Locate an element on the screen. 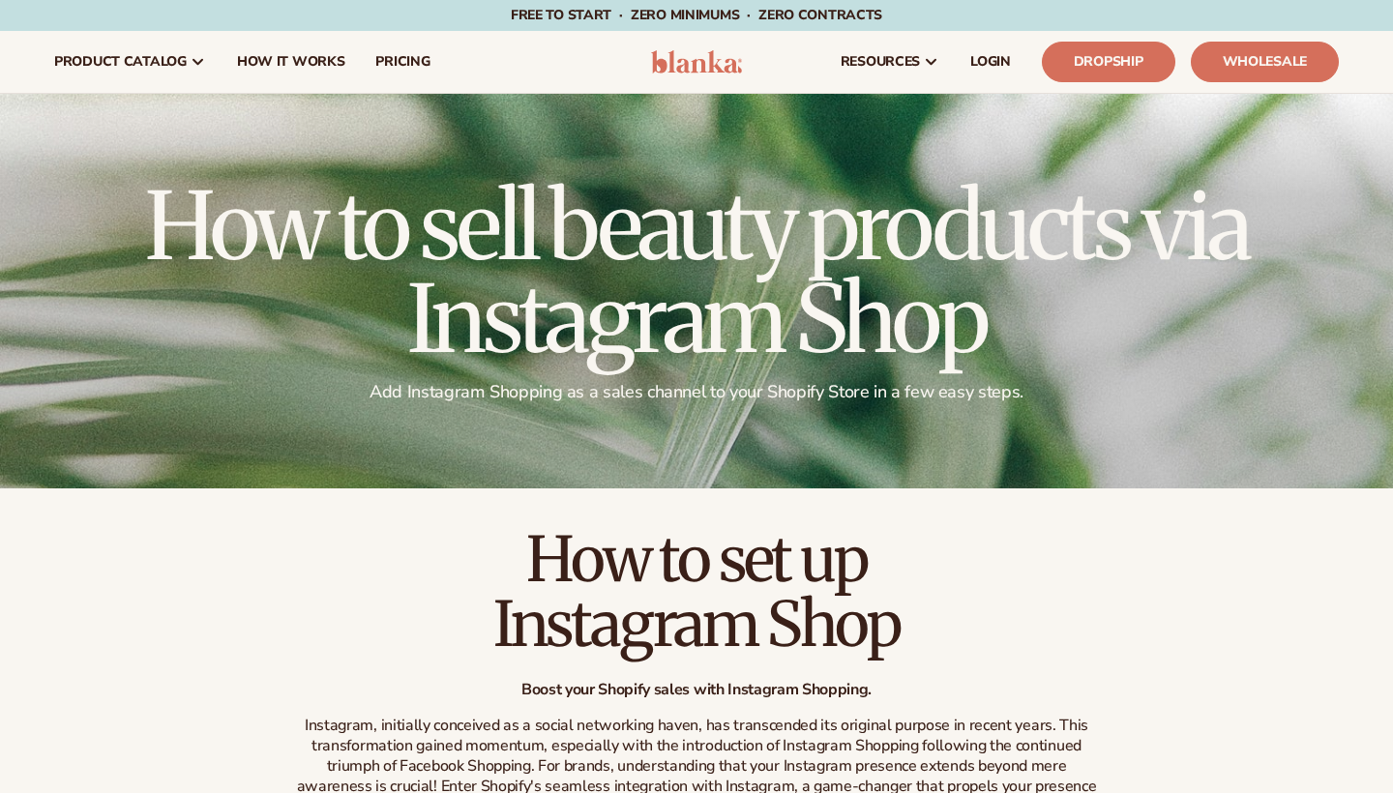 Image resolution: width=1393 pixels, height=793 pixels. span: Free to start · ZERO minimums · ZERO contracts is located at coordinates (697, 15).